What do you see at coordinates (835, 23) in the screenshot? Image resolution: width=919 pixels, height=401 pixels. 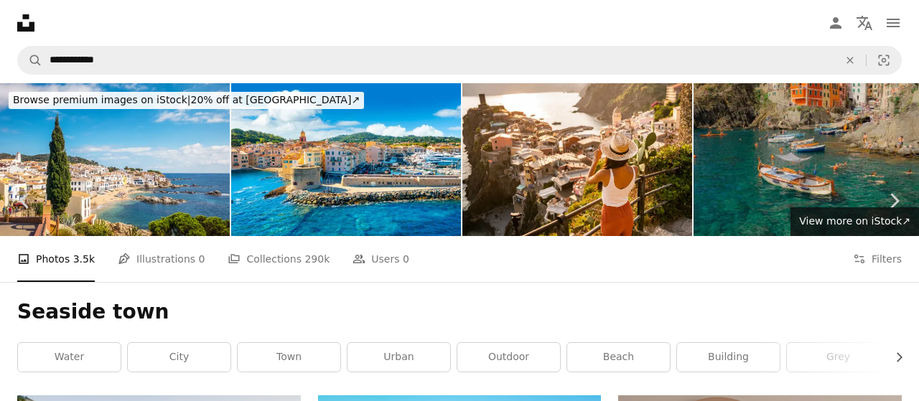 I see `a: Log in / Sign up` at bounding box center [835, 23].